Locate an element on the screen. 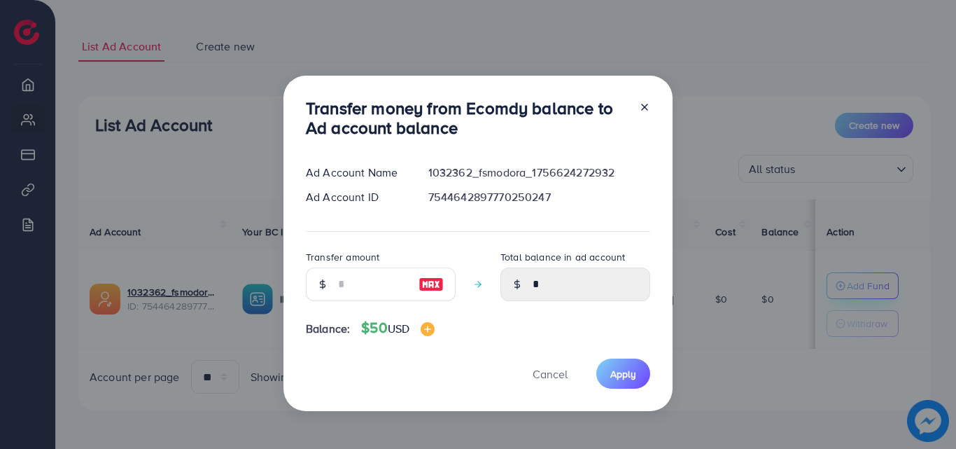 This screenshot has width=956, height=449. h3: Transfer money from Ecomdy balance to Ad account balance is located at coordinates (467, 118).